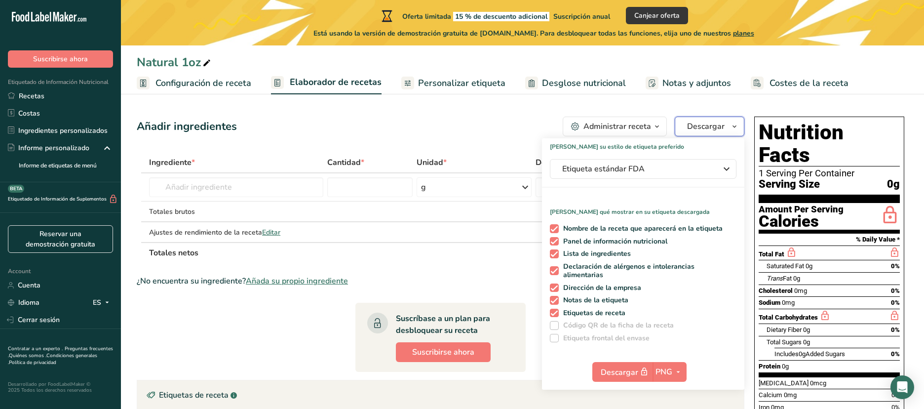 This screenshot has width=924, height=409. What do you see at coordinates (385, 252) in the screenshot?
I see `th: Totales netos` at bounding box center [385, 252].